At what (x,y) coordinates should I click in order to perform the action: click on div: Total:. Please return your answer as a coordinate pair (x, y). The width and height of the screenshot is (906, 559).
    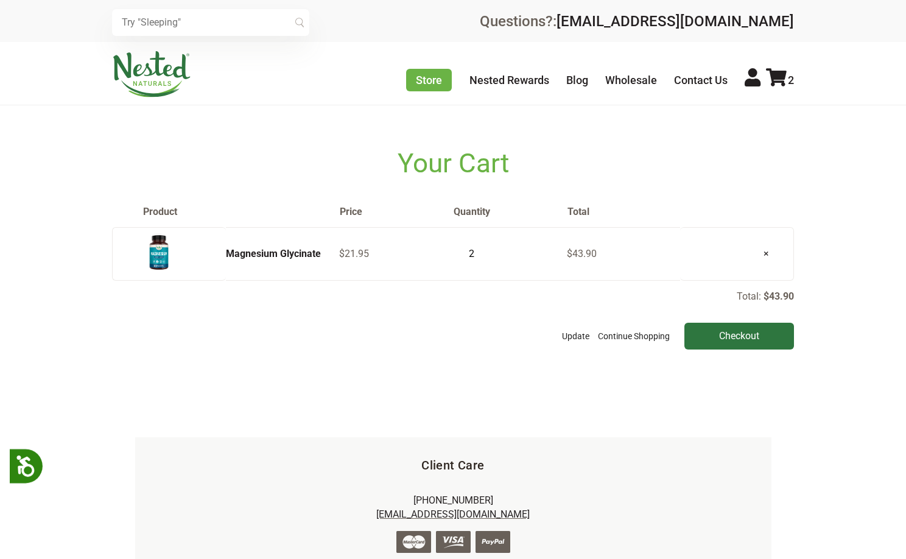
    Looking at the image, I should click on (453, 320).